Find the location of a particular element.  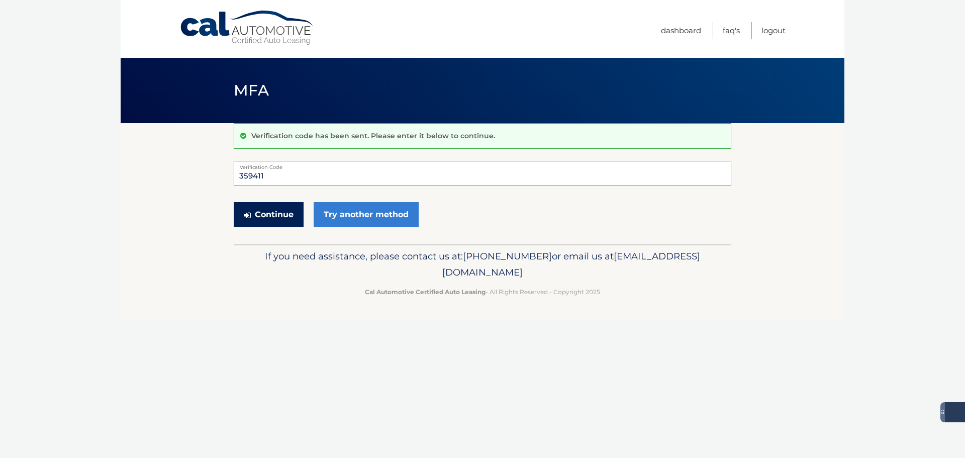

a: Logout is located at coordinates (773, 30).